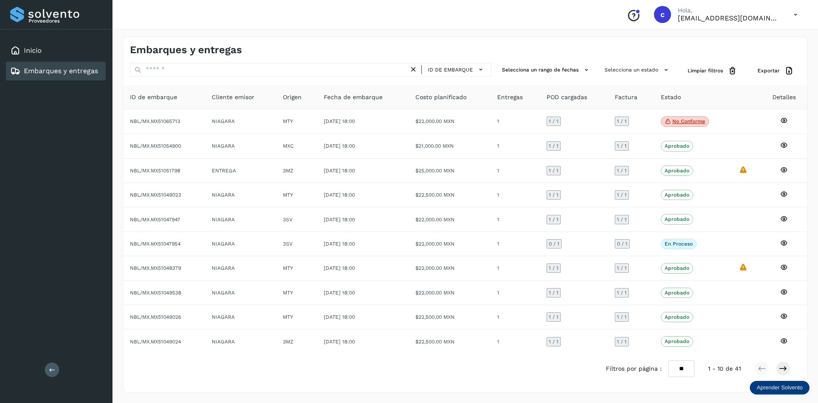 The width and height of the screenshot is (818, 403). I want to click on td: ENTREGA, so click(240, 171).